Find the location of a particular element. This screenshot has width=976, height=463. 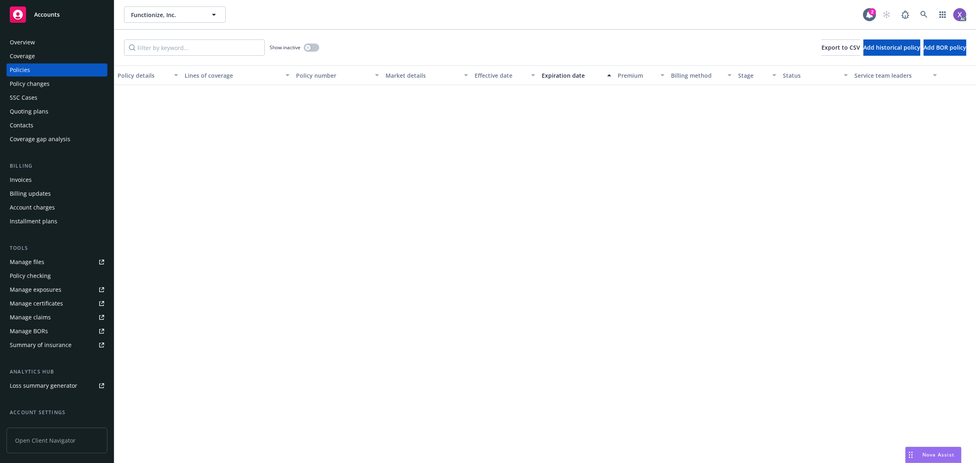

div: Billing method is located at coordinates (697, 75).